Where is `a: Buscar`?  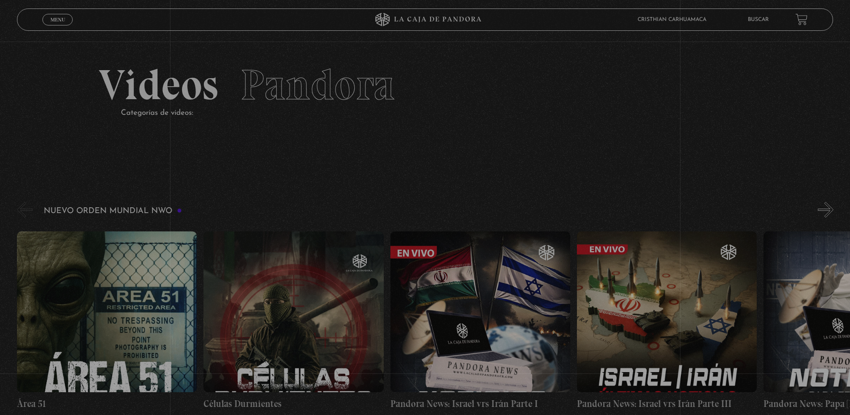
a: Buscar is located at coordinates (758, 20).